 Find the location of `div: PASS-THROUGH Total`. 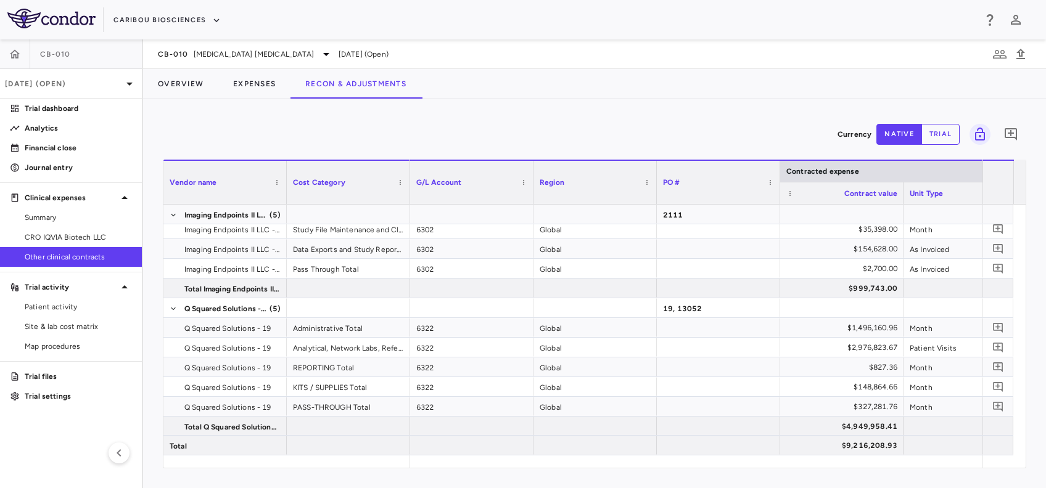

div: PASS-THROUGH Total is located at coordinates (348, 406).